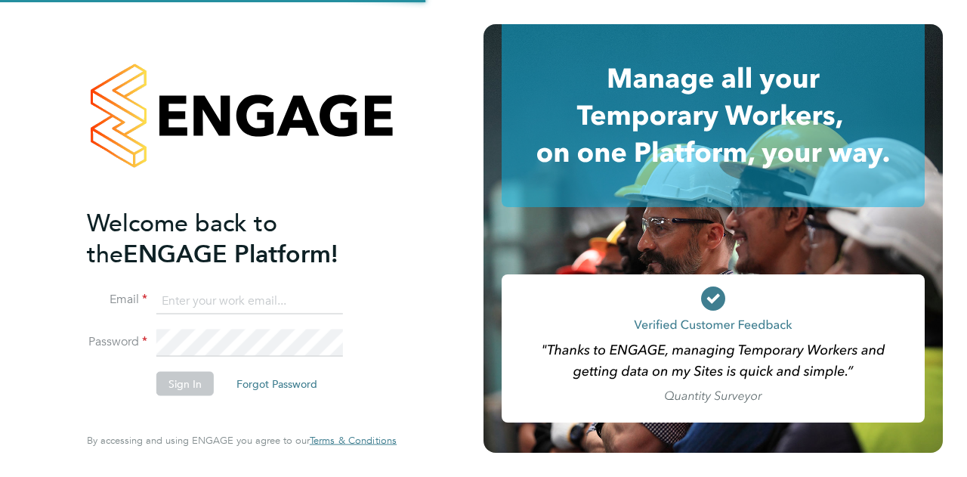  Describe the element at coordinates (117, 299) in the screenshot. I see `label: Email` at that location.